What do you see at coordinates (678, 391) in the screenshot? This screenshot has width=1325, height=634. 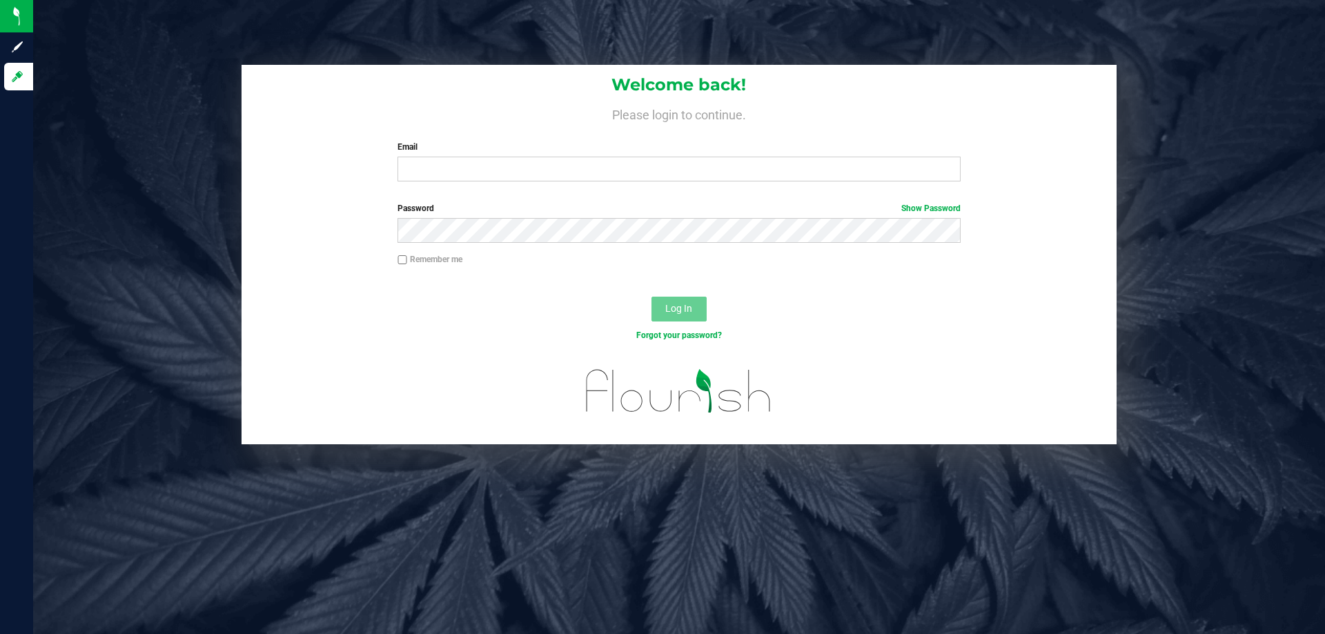 I see `img: flourish_logo.svg` at bounding box center [678, 391].